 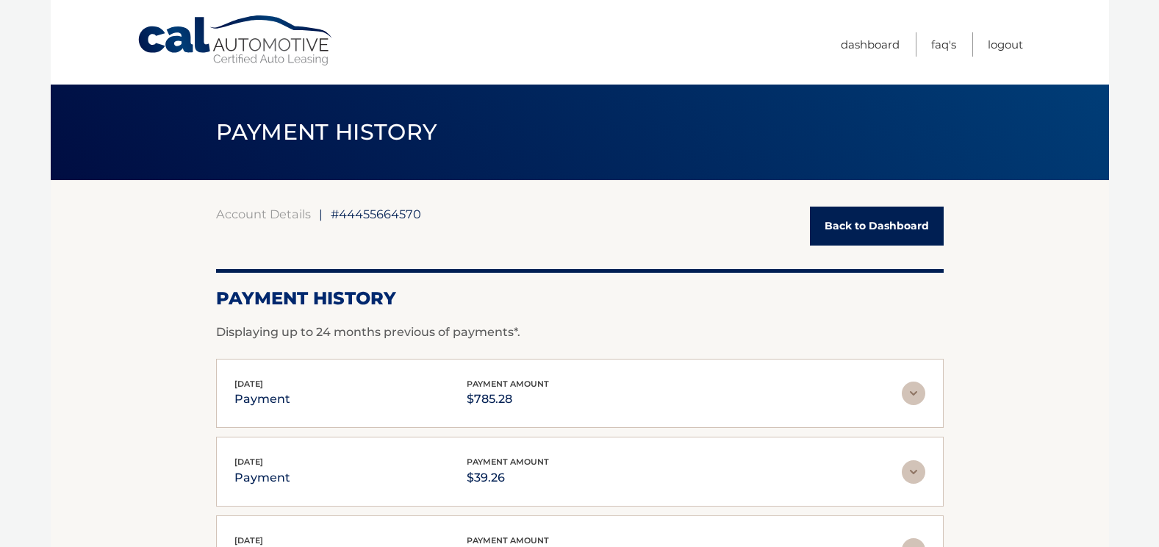 I want to click on a: Dashboard, so click(x=870, y=44).